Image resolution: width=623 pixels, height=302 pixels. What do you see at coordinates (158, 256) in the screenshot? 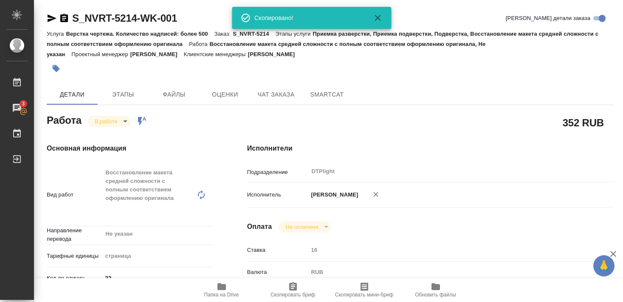
I see `div: страница` at bounding box center [158, 256].